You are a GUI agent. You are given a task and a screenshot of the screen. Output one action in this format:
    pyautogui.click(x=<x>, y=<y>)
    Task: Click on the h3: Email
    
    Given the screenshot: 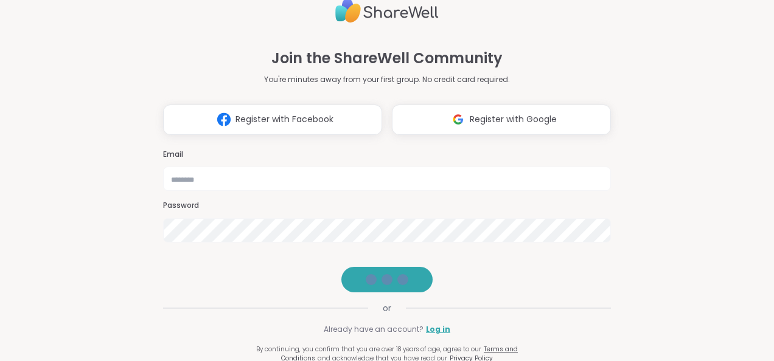 What is the action you would take?
    pyautogui.click(x=387, y=154)
    